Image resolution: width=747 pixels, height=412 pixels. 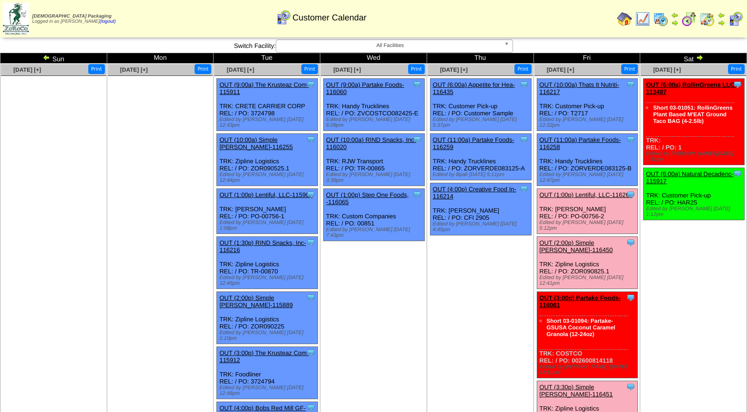 I want to click on div: TRK: RJW Transport REL: / PO: TR-00865, so click(x=374, y=160).